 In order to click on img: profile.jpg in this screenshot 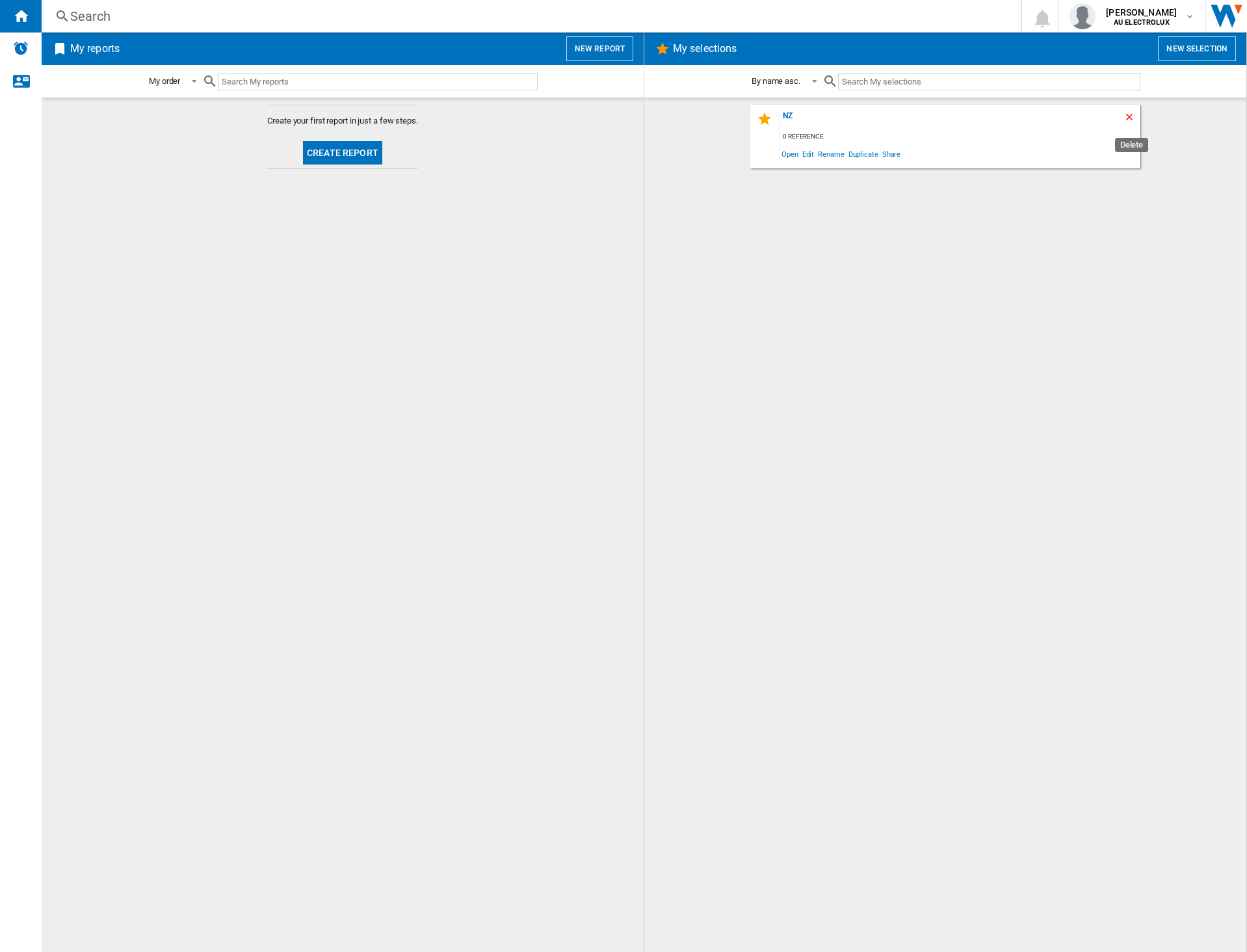, I will do `click(1083, 16)`.